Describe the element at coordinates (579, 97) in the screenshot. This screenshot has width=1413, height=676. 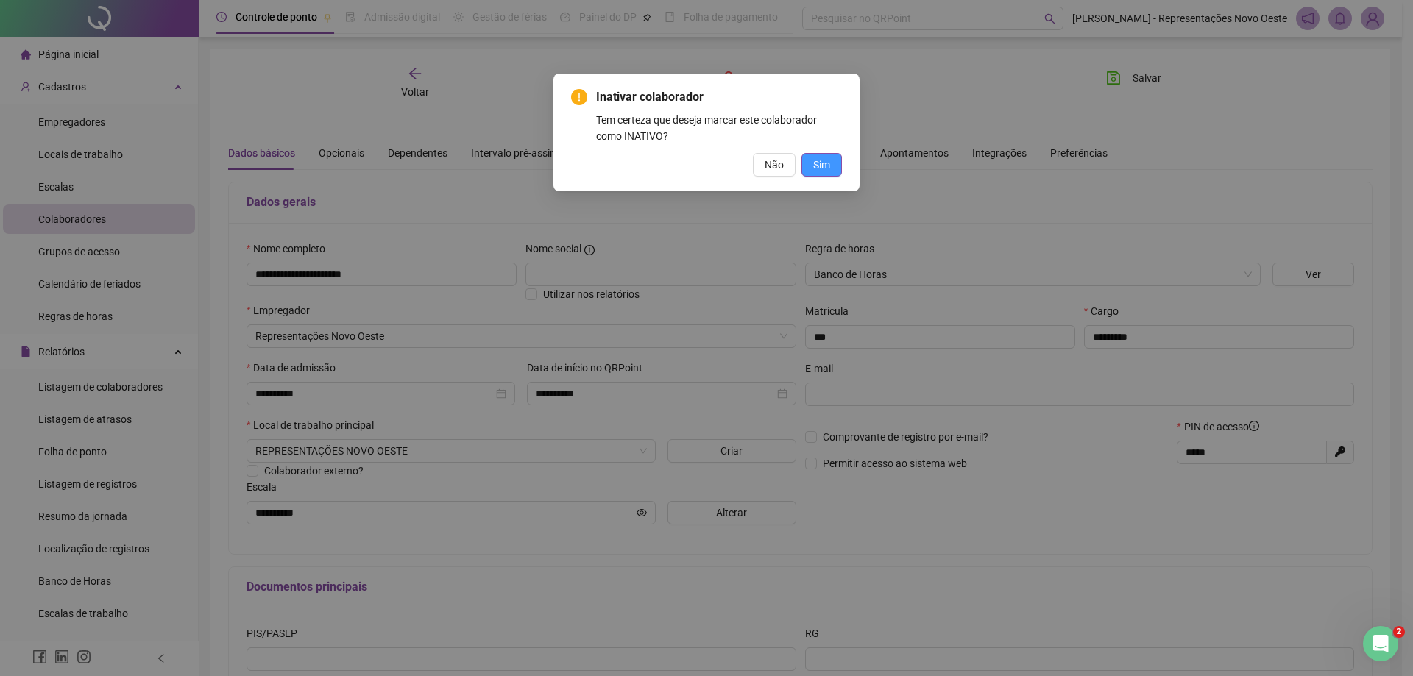
I see `span: exclamation-circle` at that location.